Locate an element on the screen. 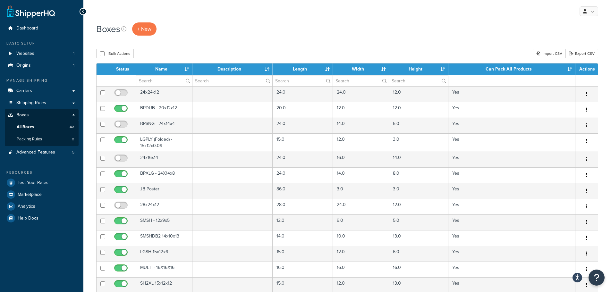 The image size is (611, 292). th: Height : activate to sort column ascending is located at coordinates (418, 69).